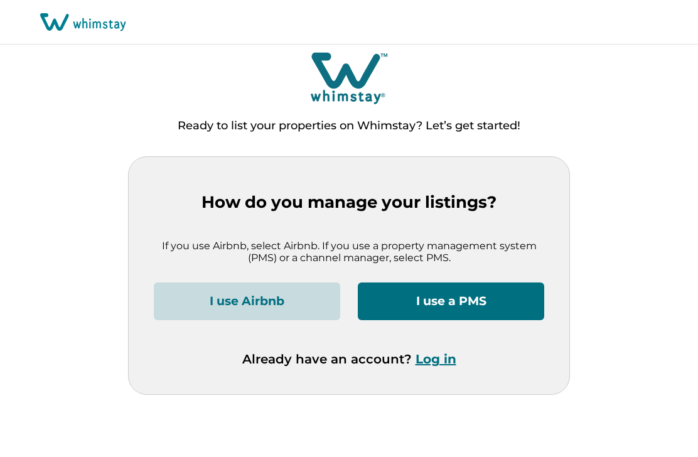 This screenshot has height=457, width=698. Describe the element at coordinates (349, 126) in the screenshot. I see `p: Ready to list your properties on Whimstay? Let’s get started!` at that location.